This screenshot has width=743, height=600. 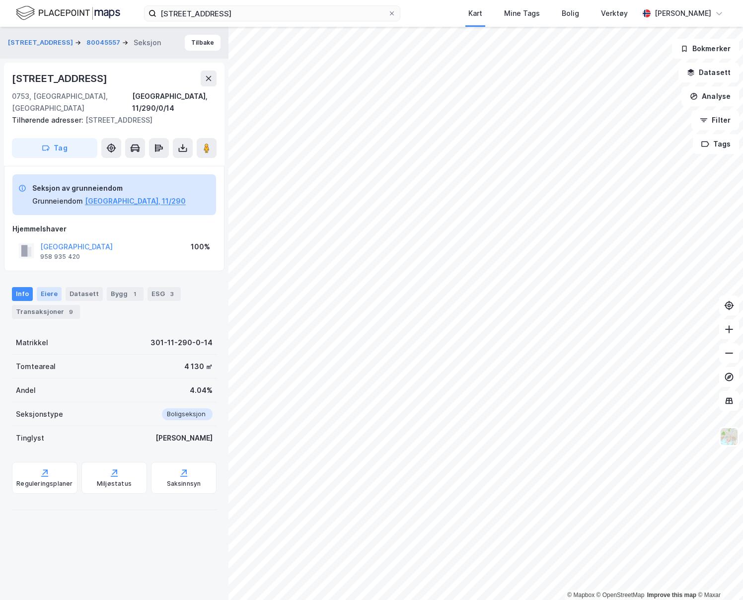 What do you see at coordinates (49, 120) in the screenshot?
I see `span: Tilhørende adresser:` at bounding box center [49, 120].